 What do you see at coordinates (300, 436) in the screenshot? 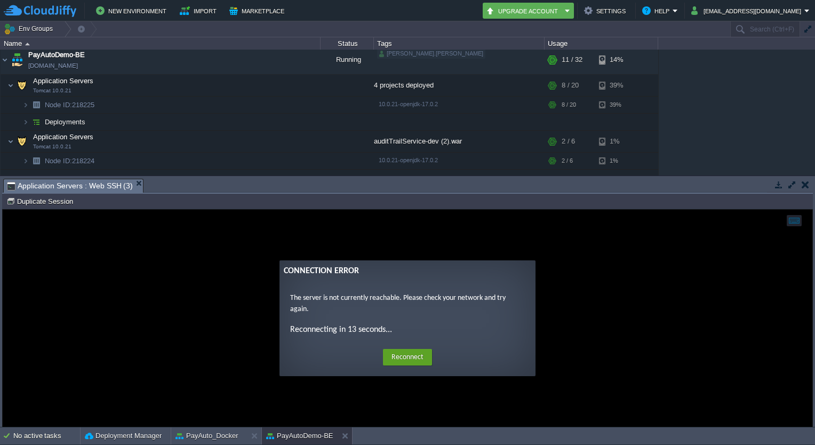
I see `button: PayAutoDemo-BE` at bounding box center [300, 436].